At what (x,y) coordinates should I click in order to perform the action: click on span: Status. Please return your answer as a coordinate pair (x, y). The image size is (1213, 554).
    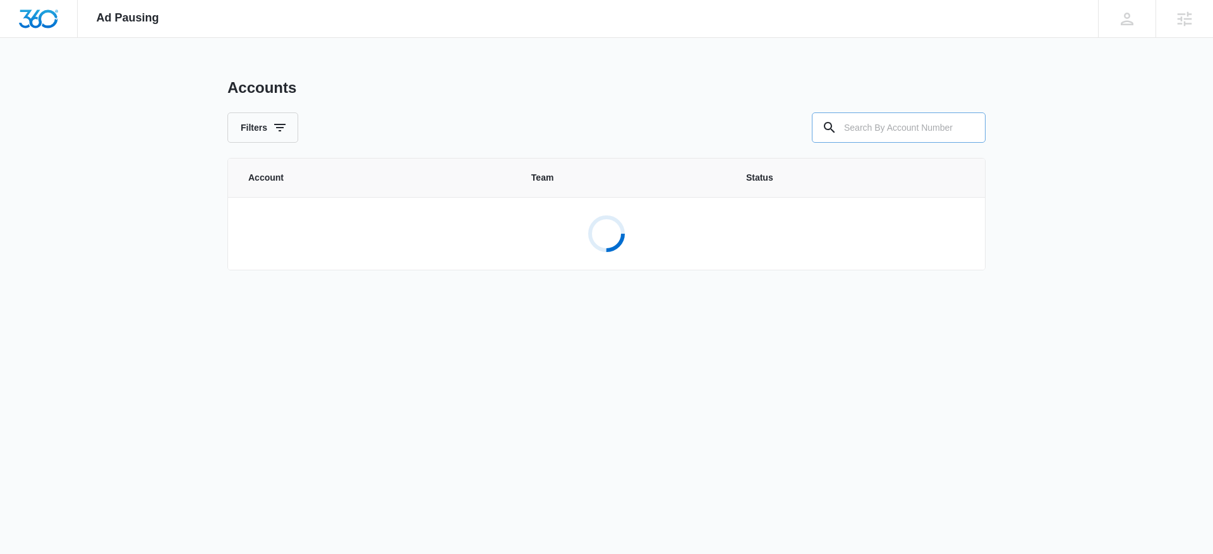
    Looking at the image, I should click on (856, 178).